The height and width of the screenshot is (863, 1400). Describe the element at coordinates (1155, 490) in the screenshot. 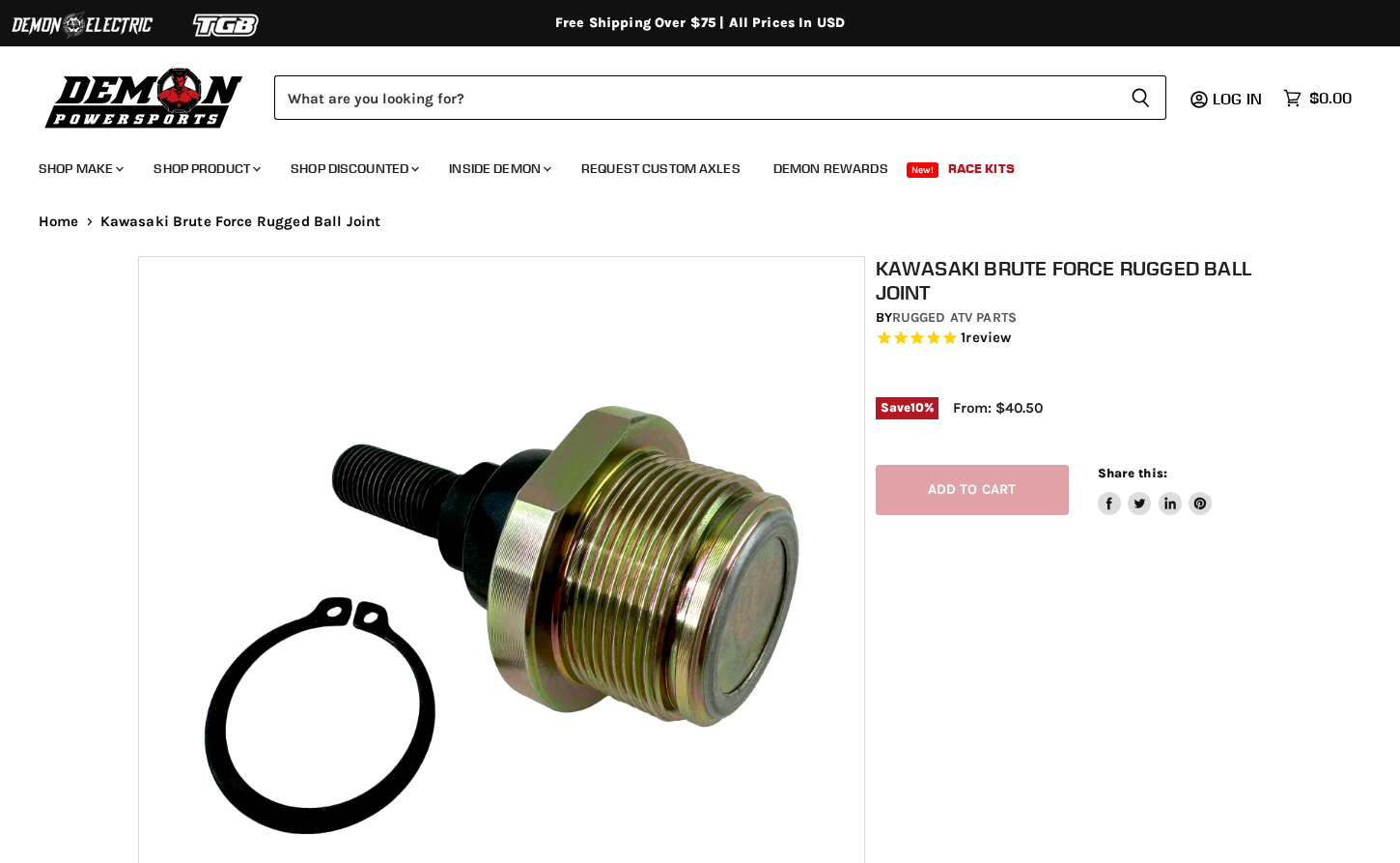

I see `aside: Share this:` at that location.